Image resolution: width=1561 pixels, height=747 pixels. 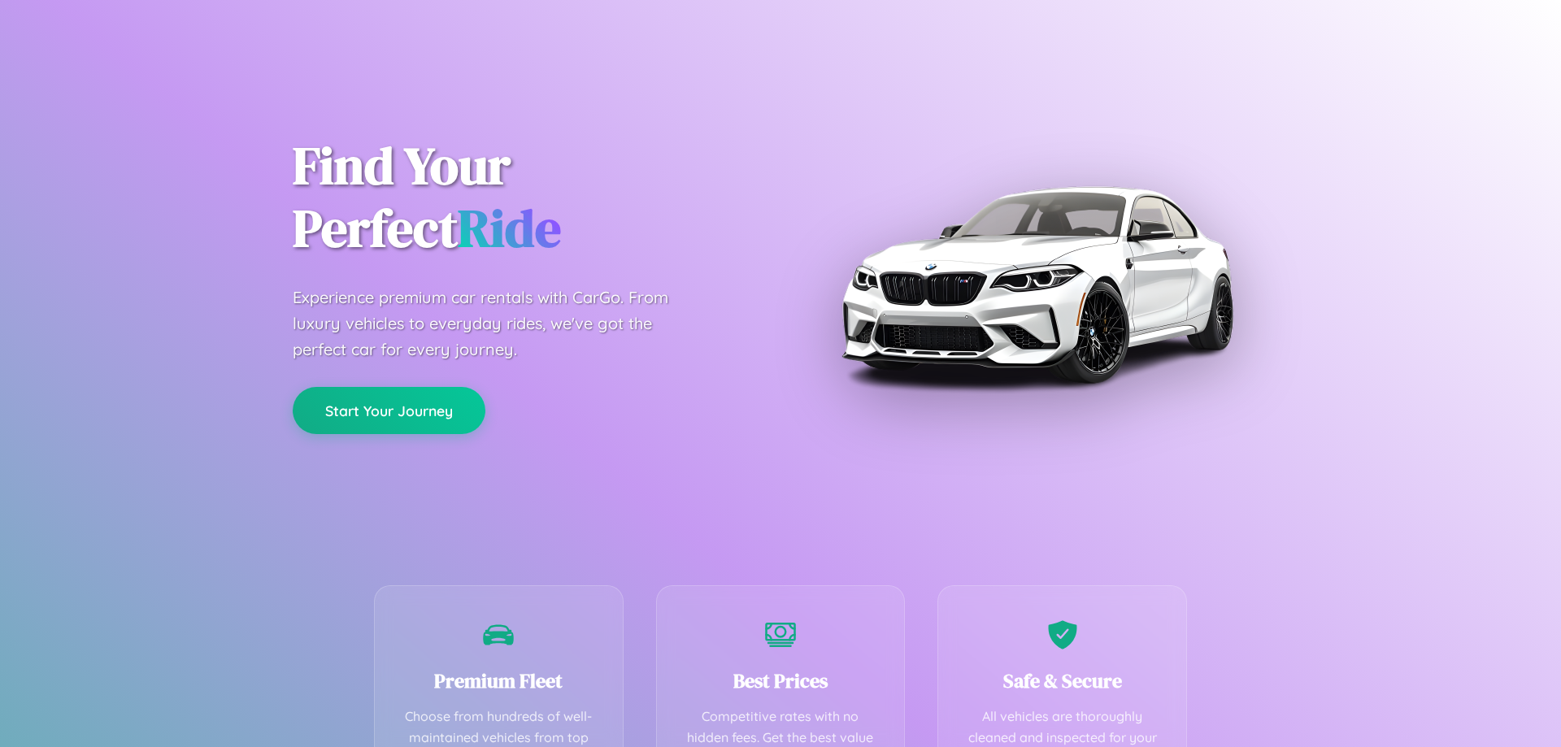 I want to click on h3: Best Prices, so click(x=780, y=680).